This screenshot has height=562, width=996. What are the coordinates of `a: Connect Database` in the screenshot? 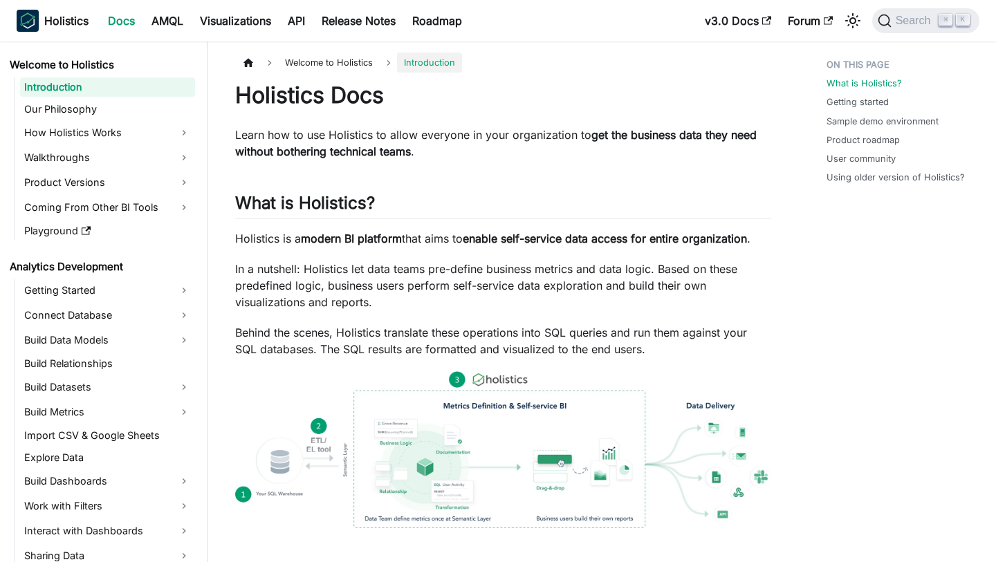 It's located at (107, 315).